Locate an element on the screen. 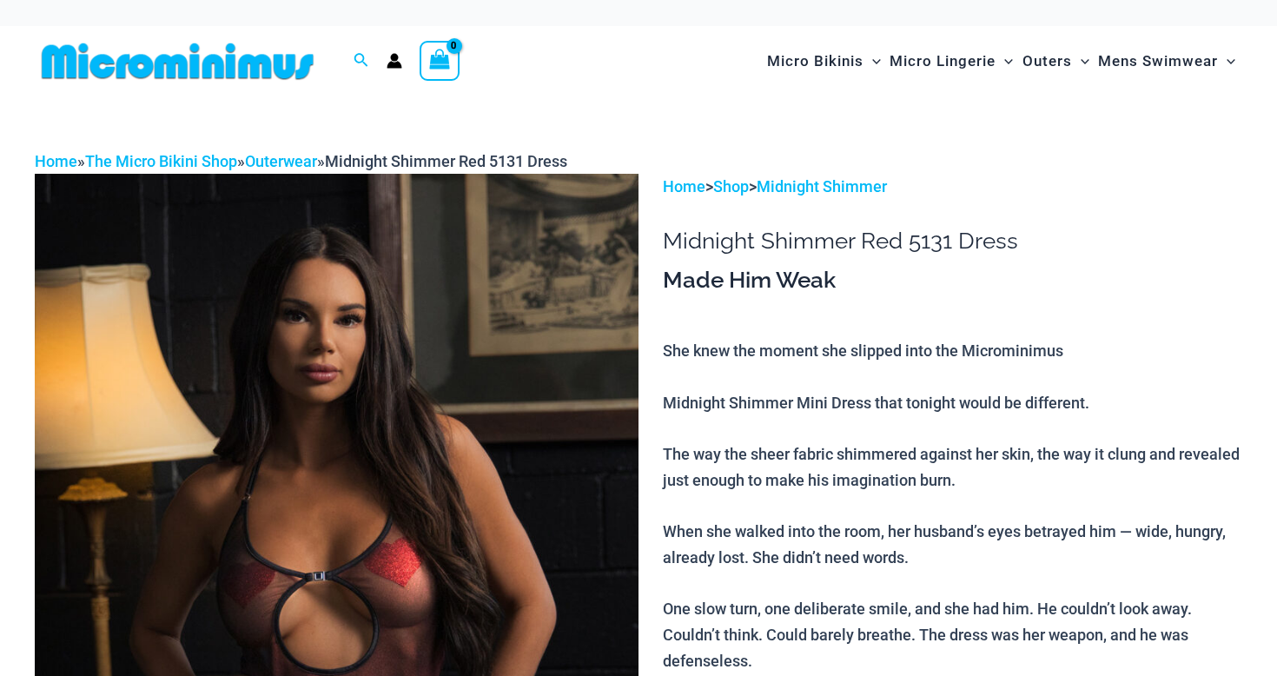 The image size is (1277, 676). a: Mens SwimwearMenu ToggleMenu Toggle is located at coordinates (1167, 61).